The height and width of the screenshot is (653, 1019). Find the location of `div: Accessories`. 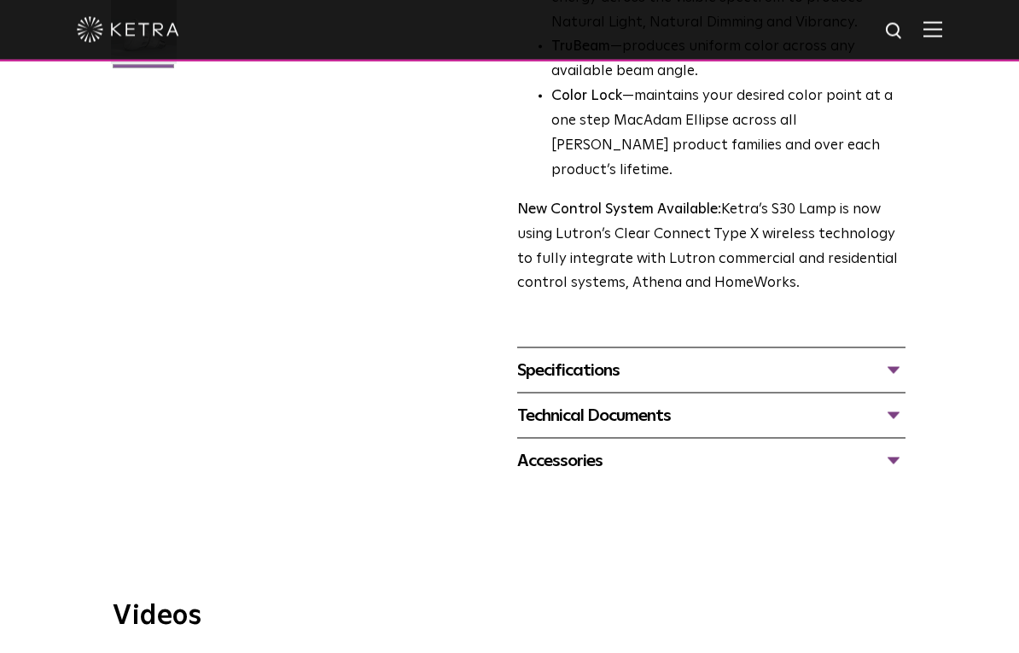

div: Accessories is located at coordinates (711, 461).